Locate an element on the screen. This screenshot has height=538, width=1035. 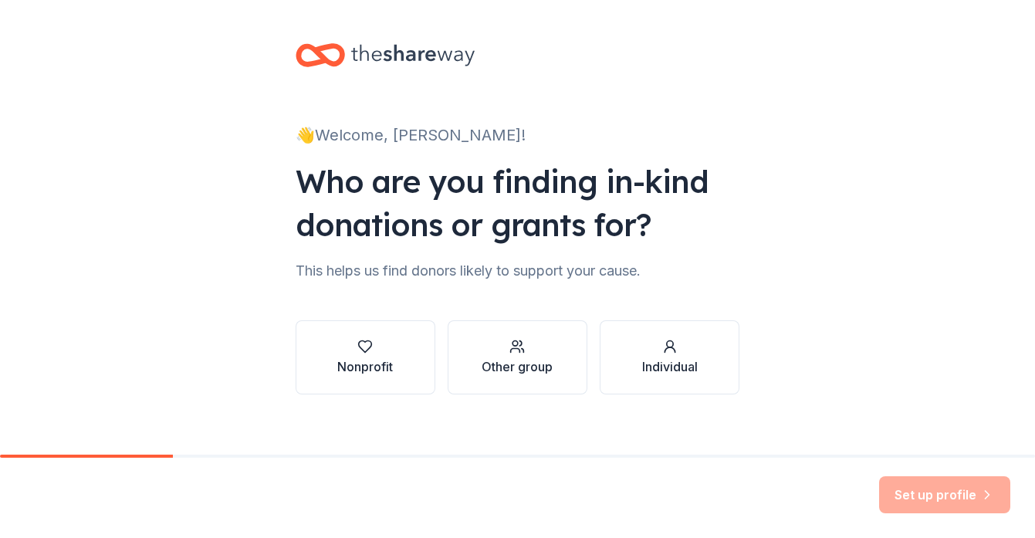
button: Individual is located at coordinates (669, 357).